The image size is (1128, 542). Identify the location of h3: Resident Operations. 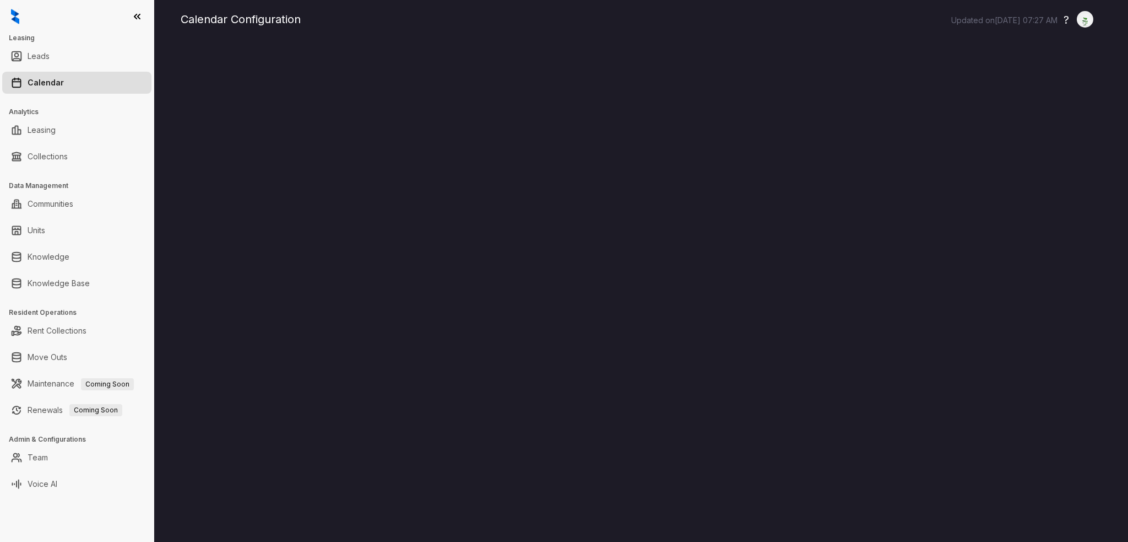
(81, 312).